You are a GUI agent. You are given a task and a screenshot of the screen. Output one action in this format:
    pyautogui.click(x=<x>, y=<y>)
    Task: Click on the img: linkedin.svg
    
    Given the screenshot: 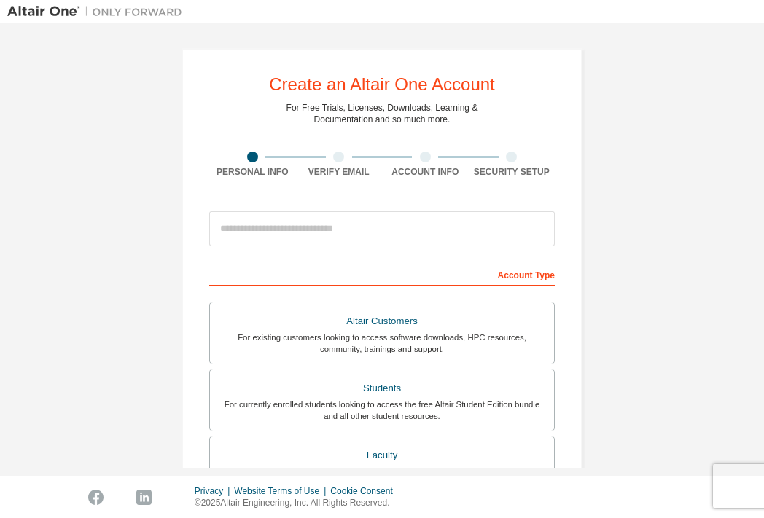 What is the action you would take?
    pyautogui.click(x=144, y=497)
    